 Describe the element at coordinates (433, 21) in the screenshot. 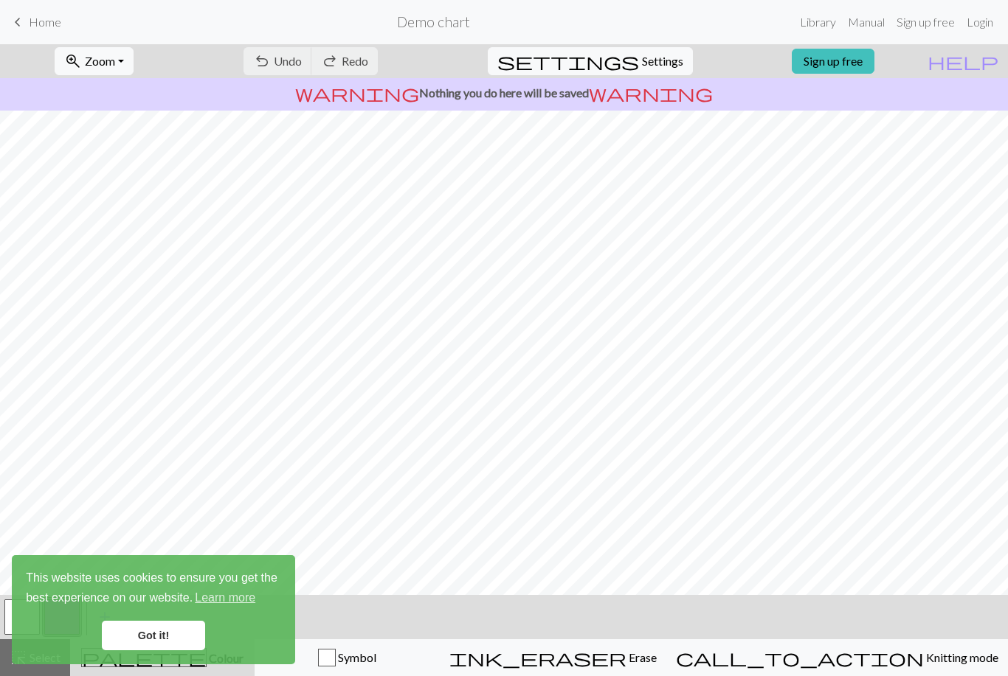

I see `h2: Demo chart` at that location.